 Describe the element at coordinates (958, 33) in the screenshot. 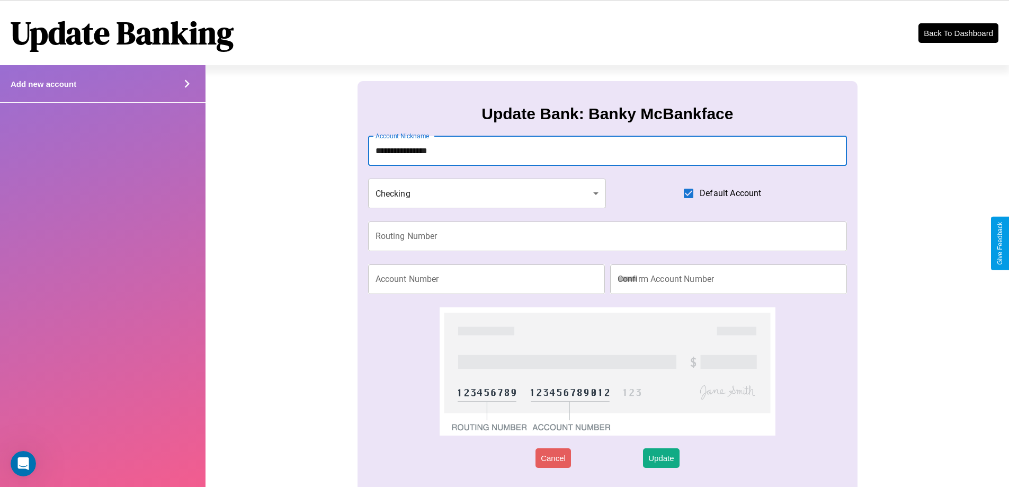

I see `button: Back To Dashboard` at that location.